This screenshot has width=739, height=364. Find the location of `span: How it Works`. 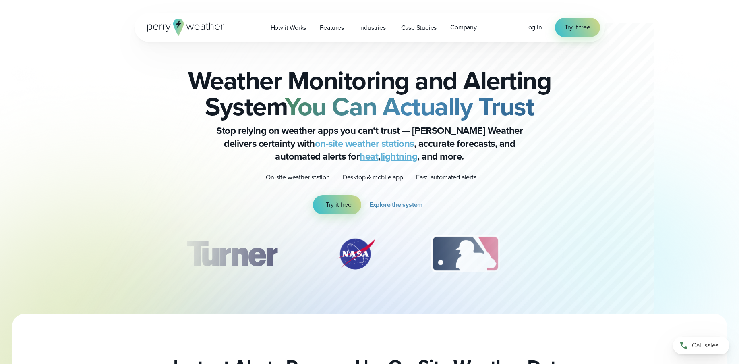

span: How it Works is located at coordinates (288, 28).